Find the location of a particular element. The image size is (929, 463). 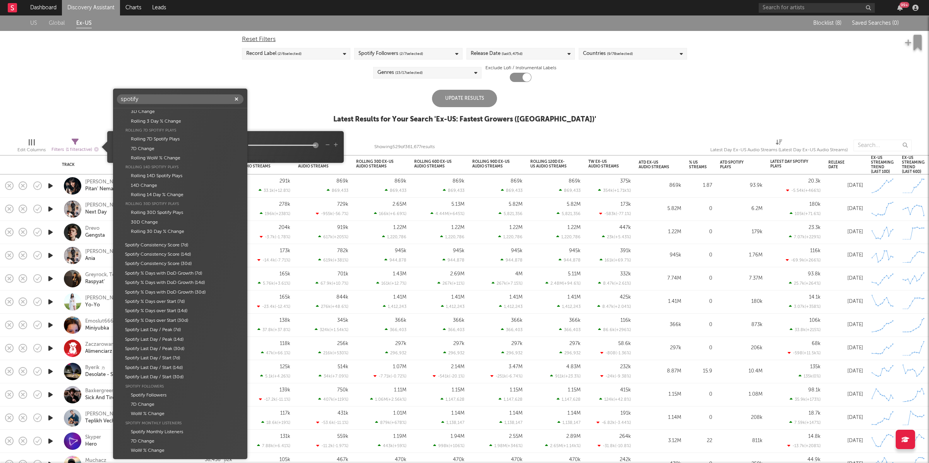

div: Rolling WoW % Change is located at coordinates (180, 158).